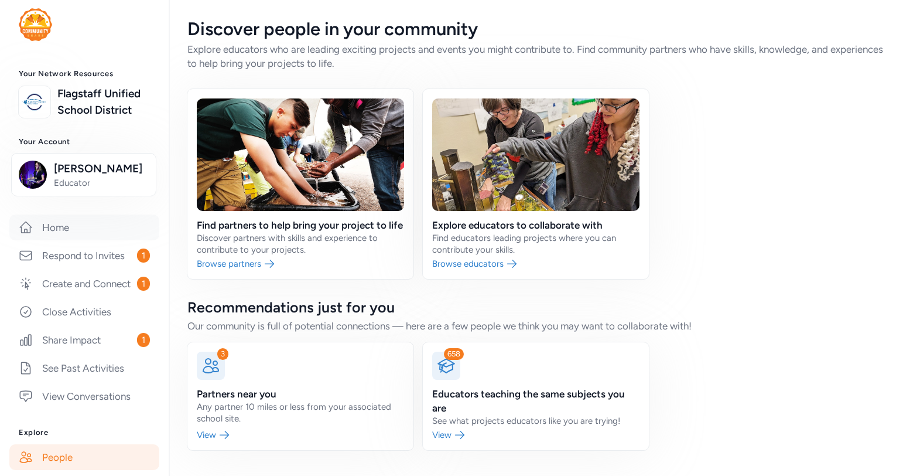 The width and height of the screenshot is (903, 476). What do you see at coordinates (84, 368) in the screenshot?
I see `a: See Past Activities` at bounding box center [84, 368].